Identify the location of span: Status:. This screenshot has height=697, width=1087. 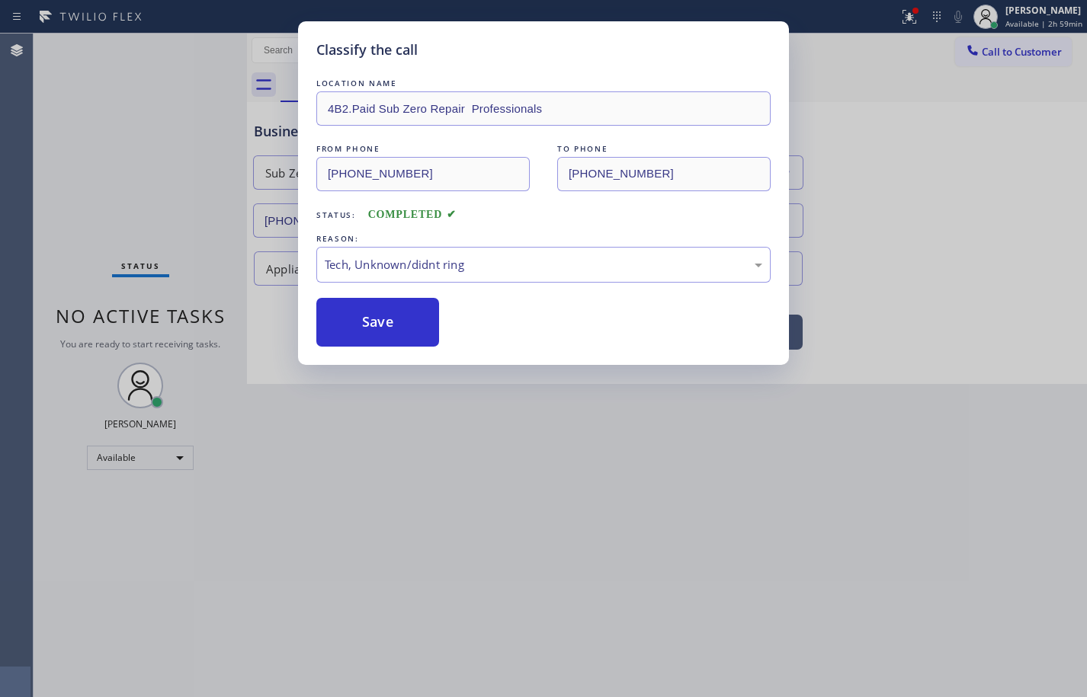
(336, 215).